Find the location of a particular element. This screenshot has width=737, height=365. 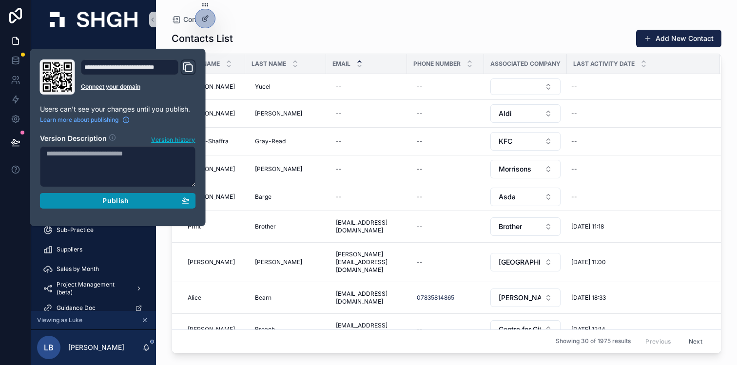

span: Gray-Read is located at coordinates (270, 141).